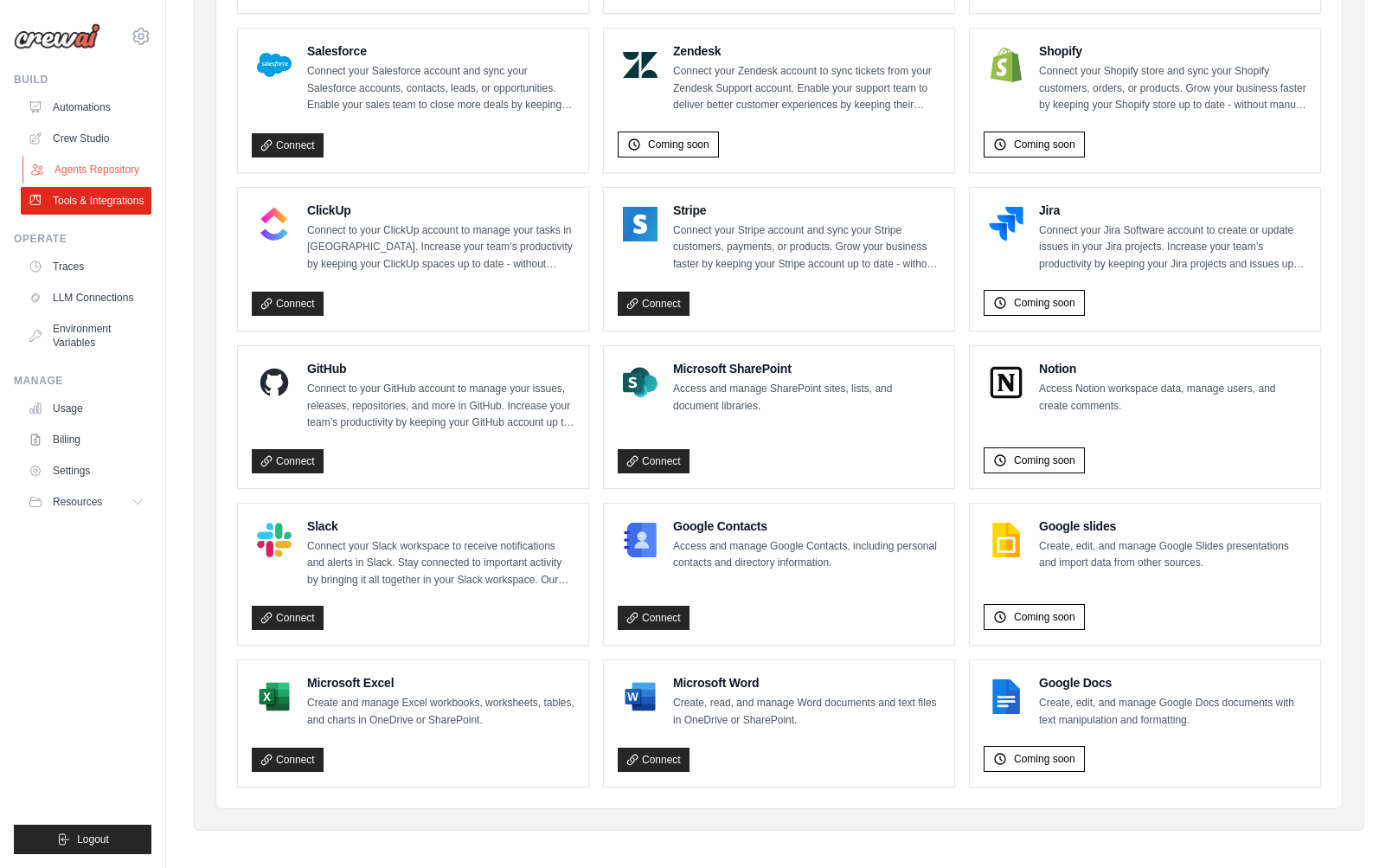  Describe the element at coordinates (275, 382) in the screenshot. I see `img: GitHub Logo` at that location.